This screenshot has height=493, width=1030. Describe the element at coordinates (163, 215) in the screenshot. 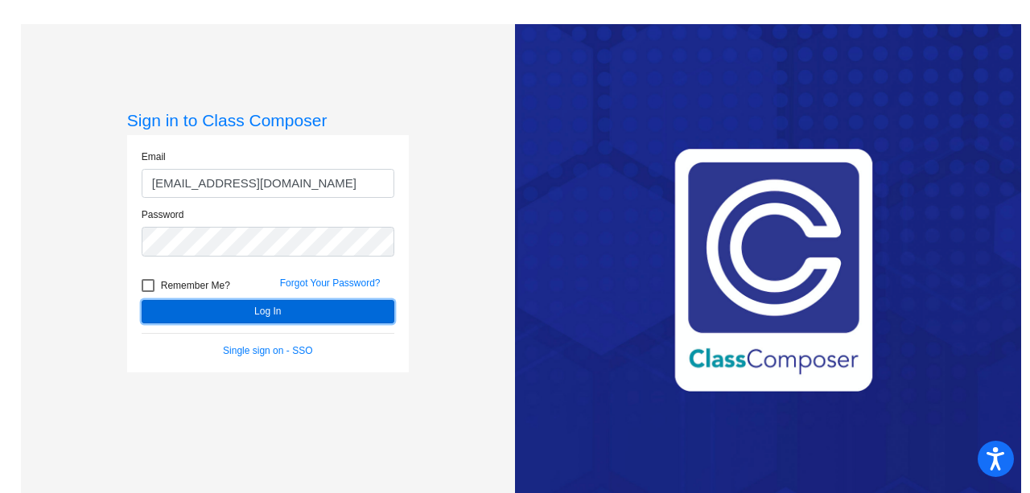

I see `label: Password` at that location.